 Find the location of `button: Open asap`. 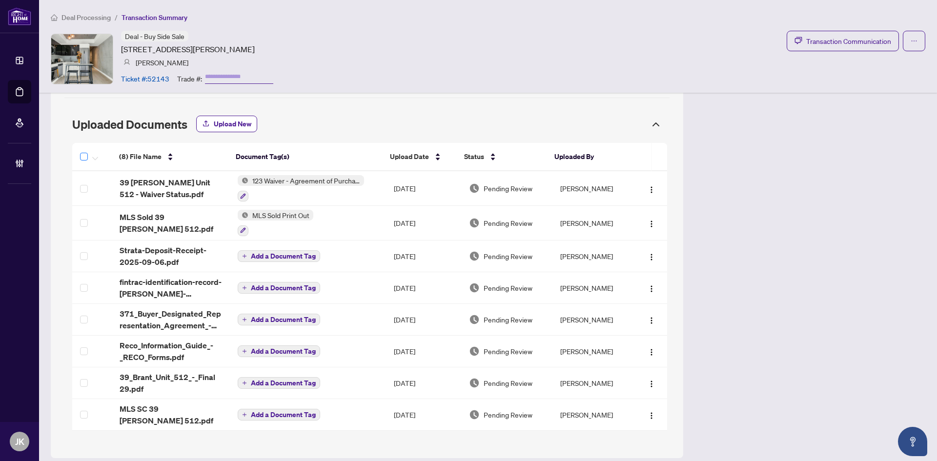

button: Open asap is located at coordinates (913, 442).